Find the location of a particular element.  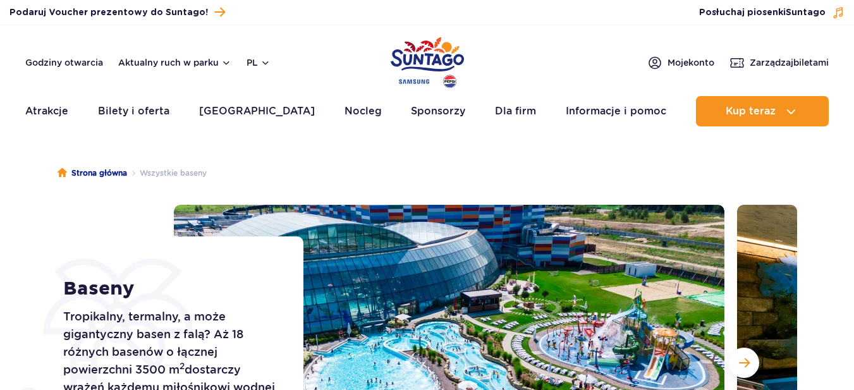

a: Park of Poland is located at coordinates (427, 61).